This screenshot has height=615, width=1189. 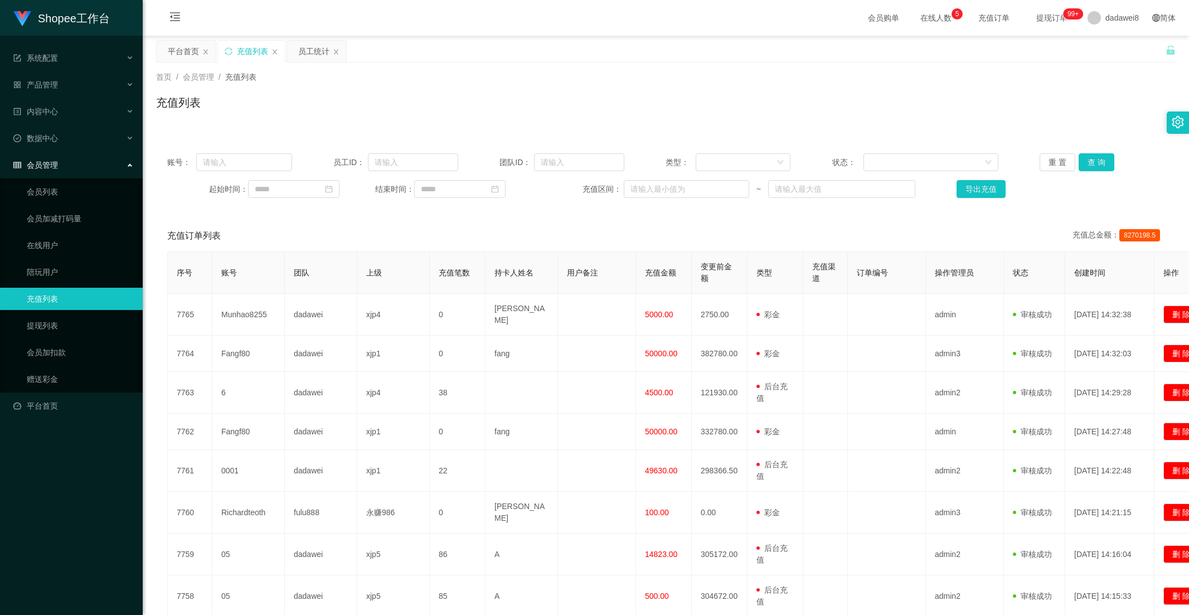 What do you see at coordinates (514, 273) in the screenshot?
I see `span: 持卡人姓名` at bounding box center [514, 273].